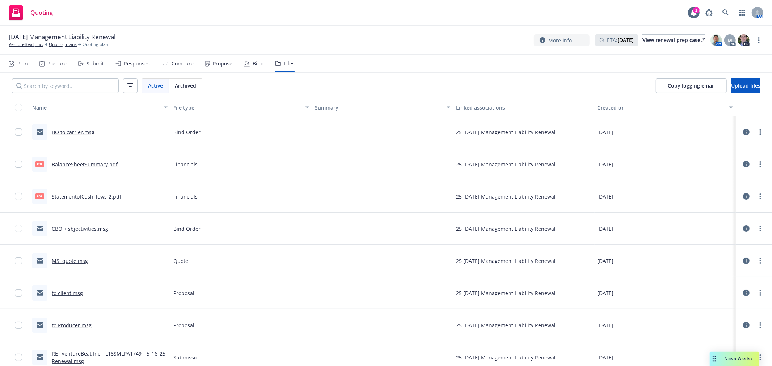  Describe the element at coordinates (86, 196) in the screenshot. I see `a: StatementofCashFlows-2.pdf` at that location.